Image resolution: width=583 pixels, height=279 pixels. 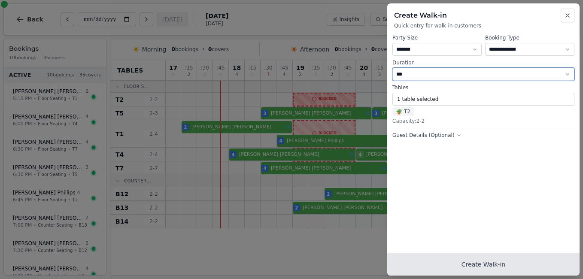 I want to click on p: Quick entry for walk-in customers, so click(x=483, y=26).